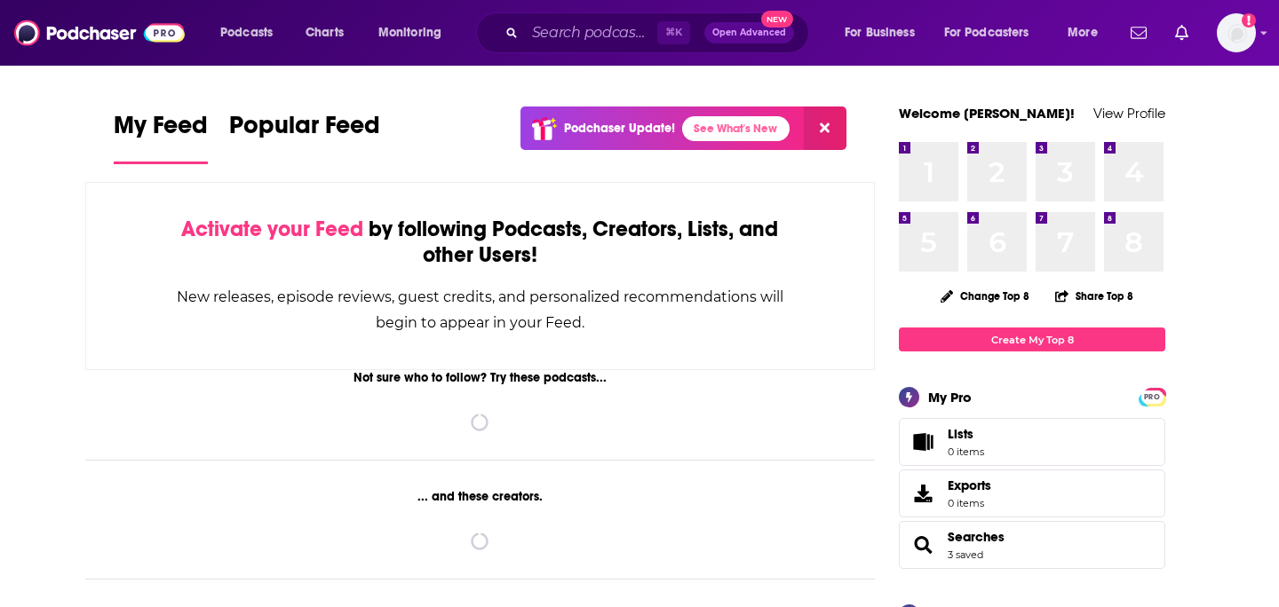  Describe the element at coordinates (409, 33) in the screenshot. I see `span: Monitoring` at that location.